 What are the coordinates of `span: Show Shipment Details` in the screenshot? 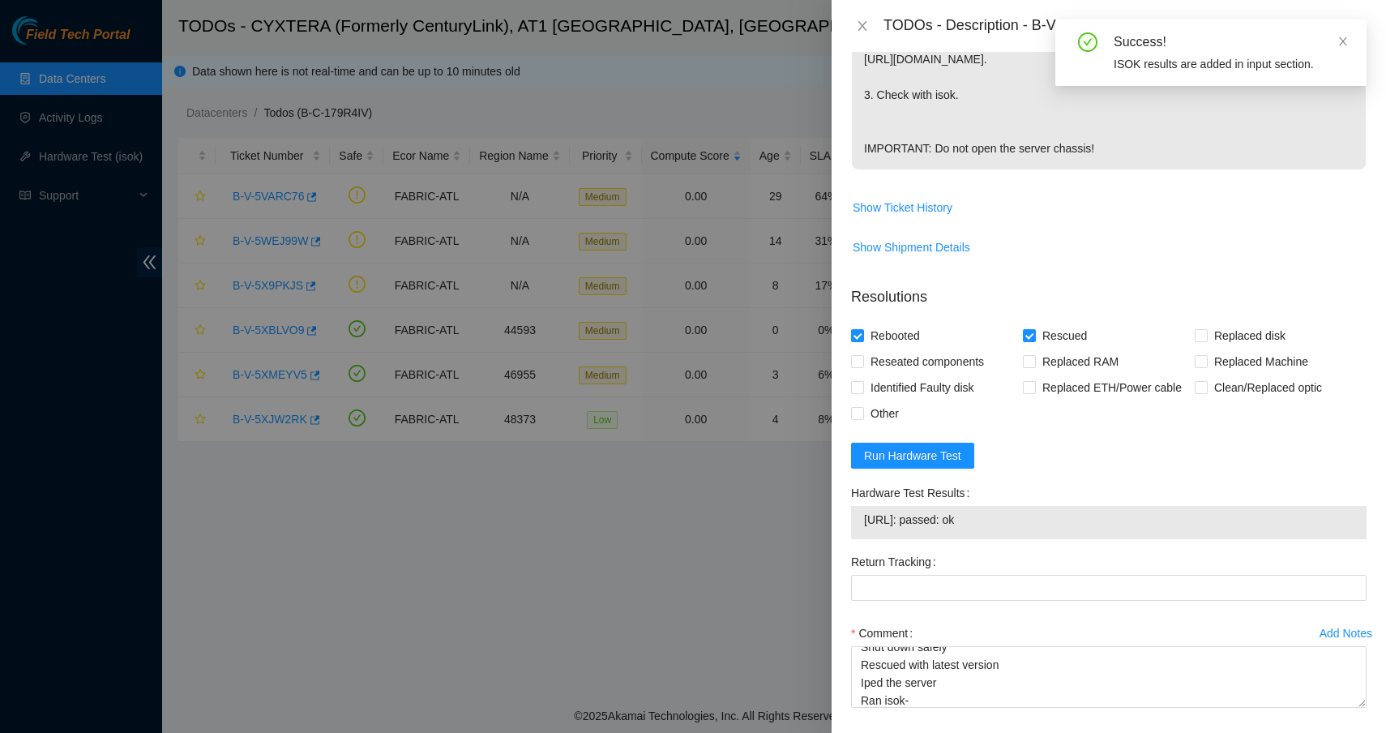 It's located at (911, 247).